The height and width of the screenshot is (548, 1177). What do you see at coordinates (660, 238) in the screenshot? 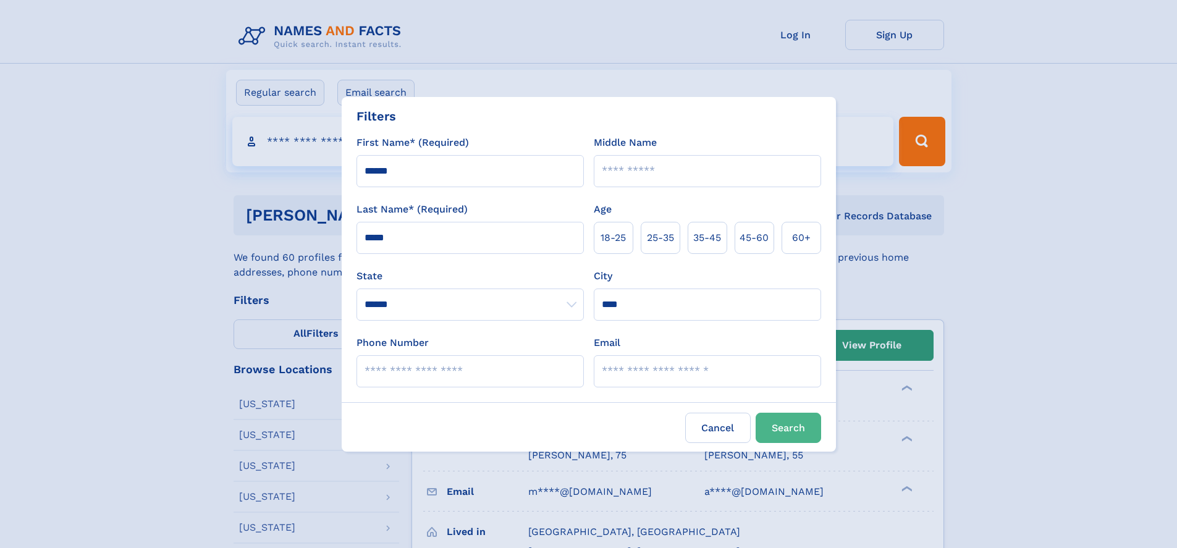
I see `span: 25‑35` at bounding box center [660, 238].